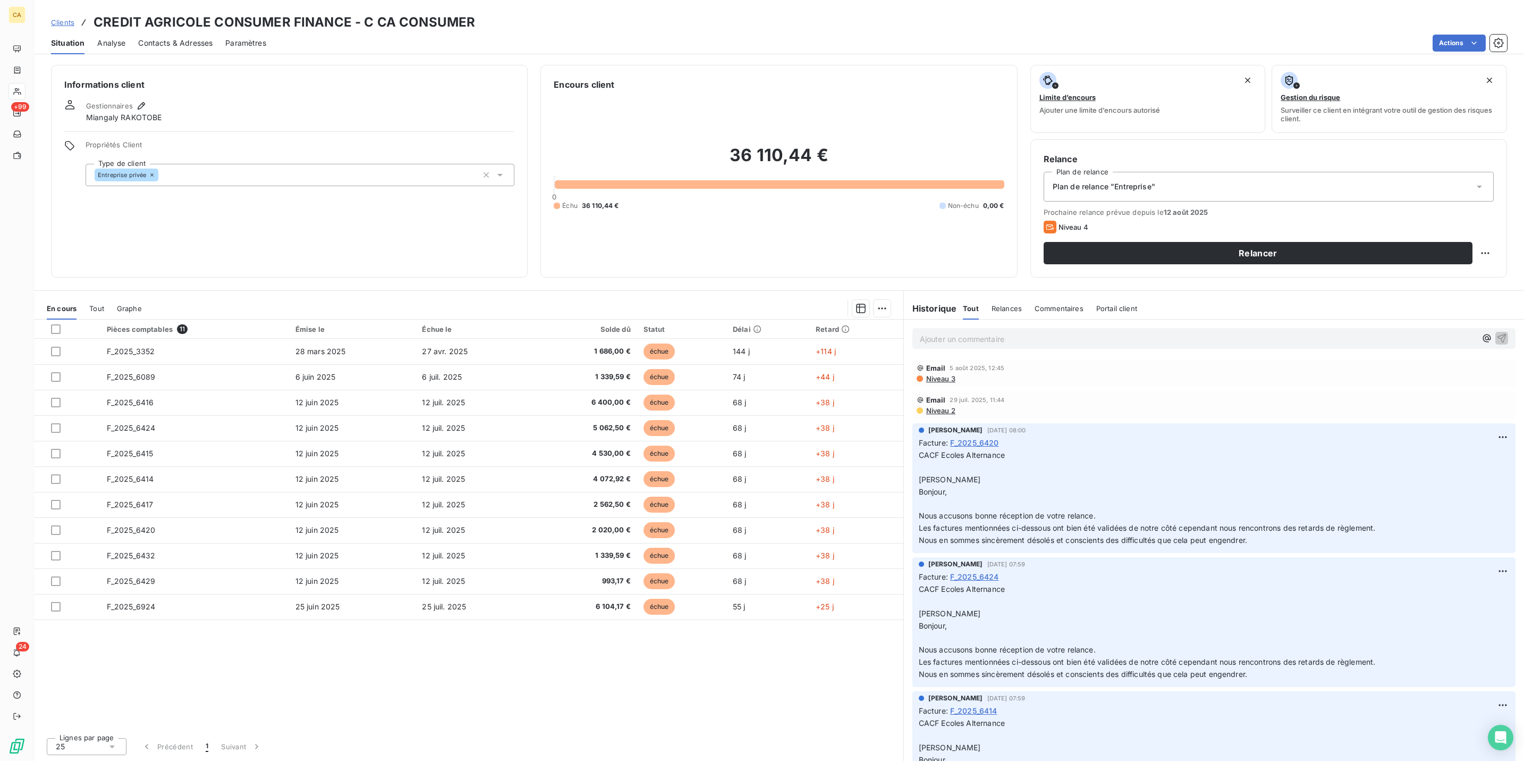  I want to click on span: Portail client, so click(1117, 308).